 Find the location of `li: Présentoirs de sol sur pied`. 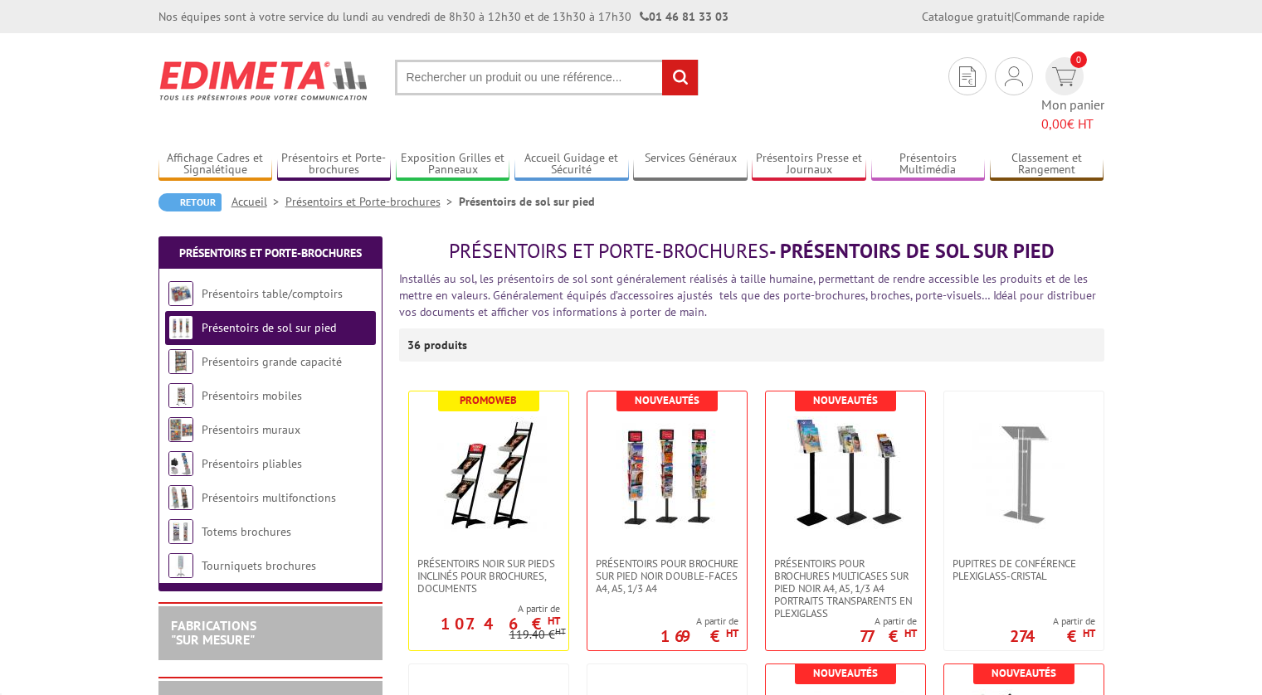

li: Présentoirs de sol sur pied is located at coordinates (527, 202).